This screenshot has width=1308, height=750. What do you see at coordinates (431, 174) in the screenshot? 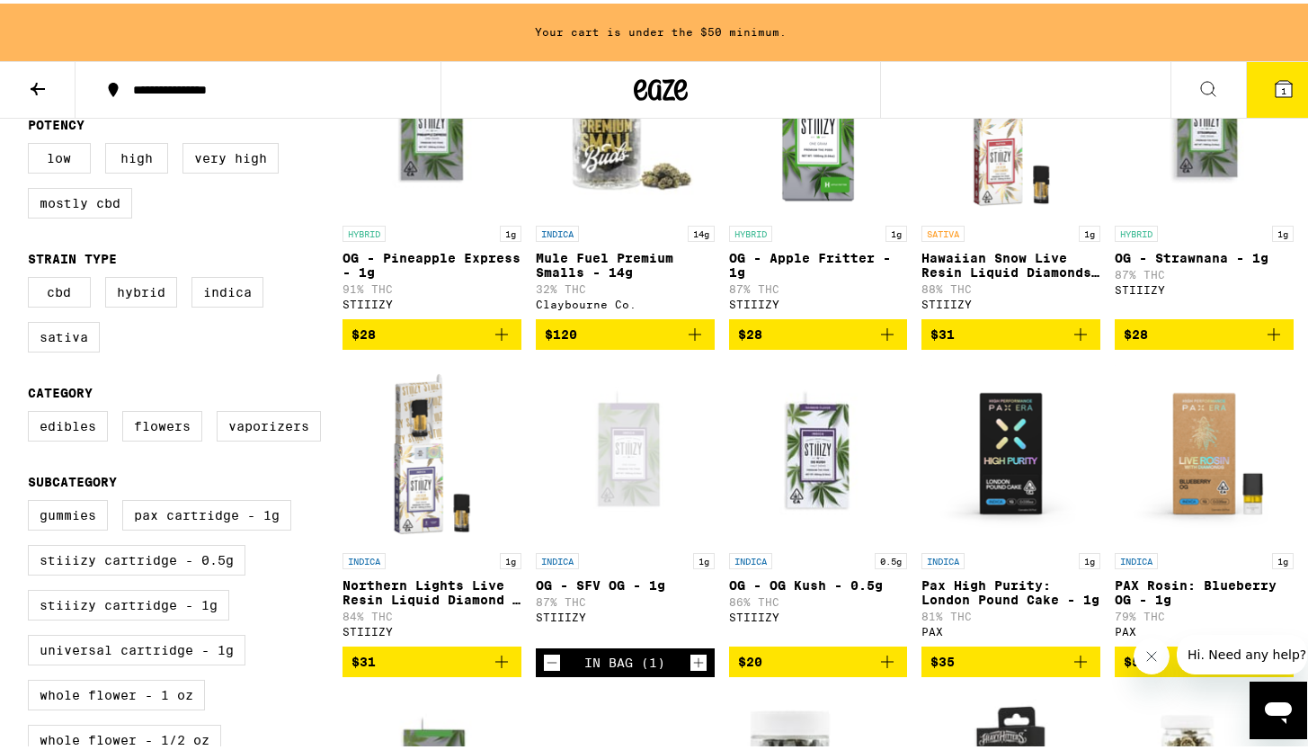
I see `a: Open page for OG - Pineapple Express - 1g from STIIIZY` at bounding box center [431, 174].